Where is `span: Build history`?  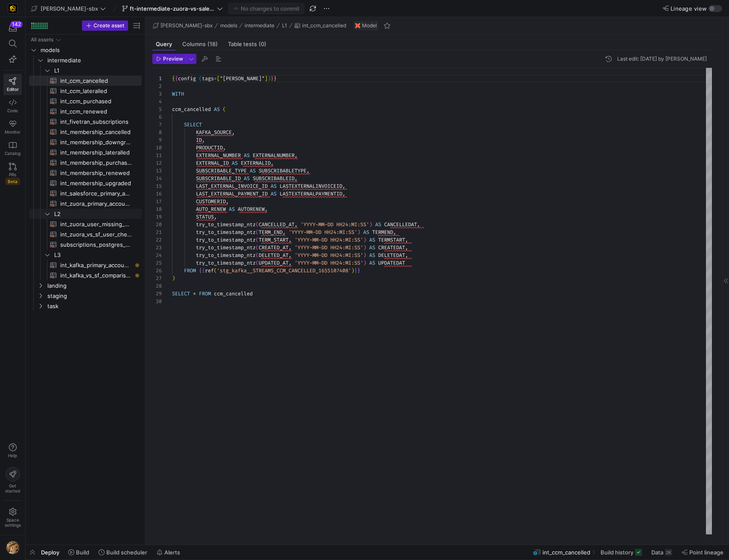
span: Build history is located at coordinates (617, 552).